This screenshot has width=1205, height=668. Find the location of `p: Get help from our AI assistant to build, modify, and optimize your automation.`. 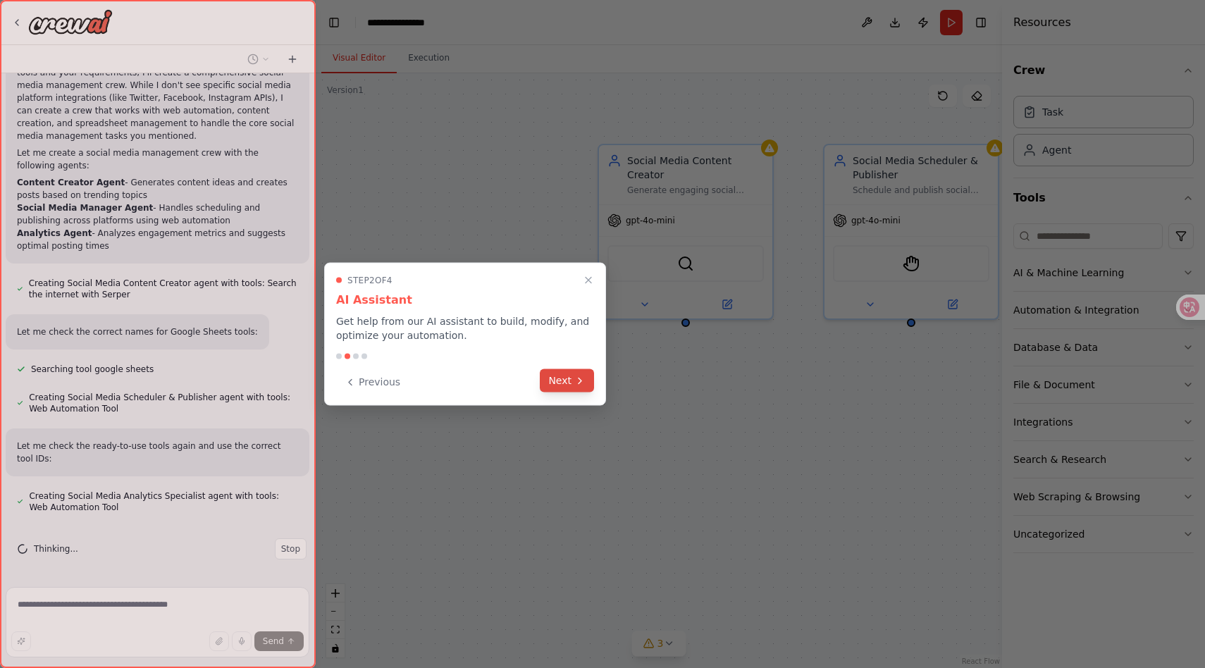

p: Get help from our AI assistant to build, modify, and optimize your automation. is located at coordinates (465, 328).